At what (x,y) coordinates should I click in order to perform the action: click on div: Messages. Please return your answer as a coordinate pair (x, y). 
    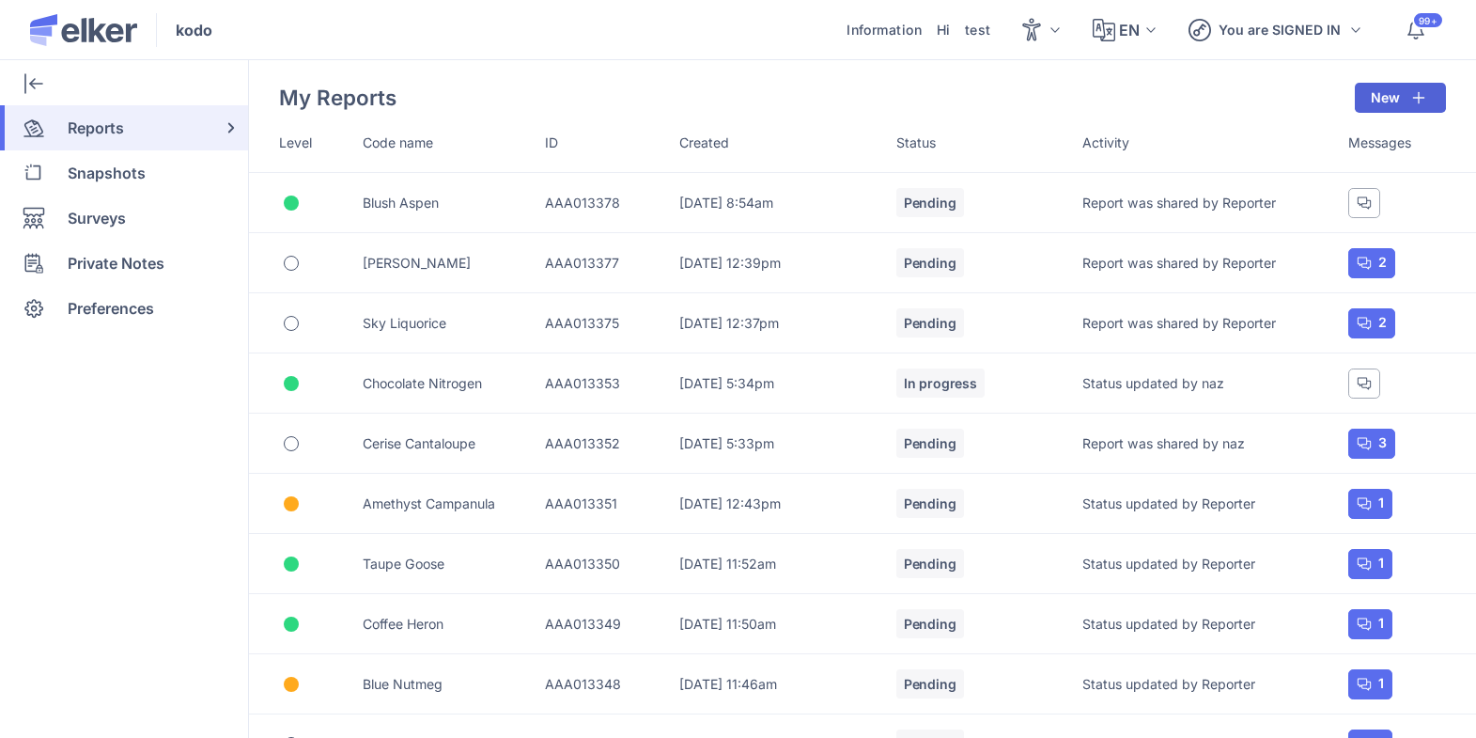
    Looking at the image, I should click on (1397, 143).